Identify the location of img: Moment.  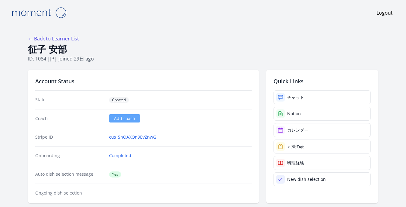
(39, 12).